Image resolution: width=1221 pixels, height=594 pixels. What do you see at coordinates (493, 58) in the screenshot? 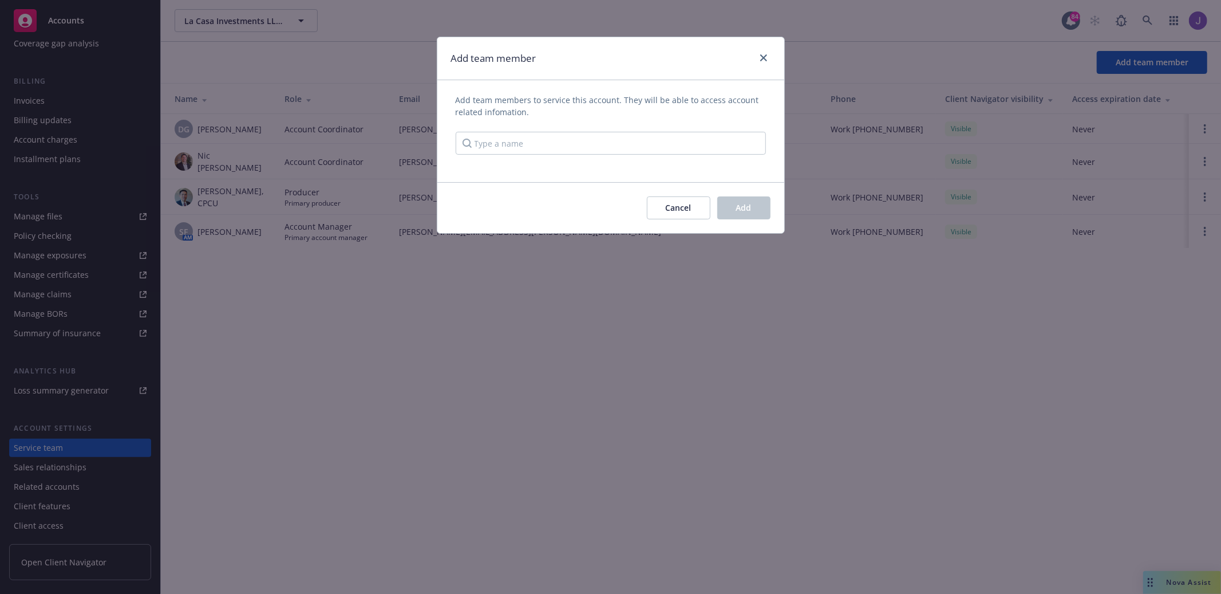
I see `h1: Add team member` at bounding box center [493, 58].